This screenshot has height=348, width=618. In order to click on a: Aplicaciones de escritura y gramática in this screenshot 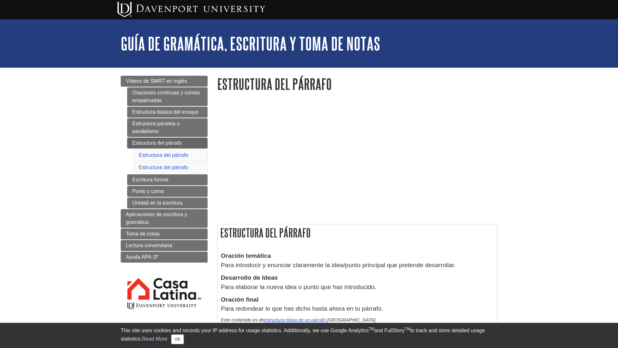, I will do `click(164, 218)`.